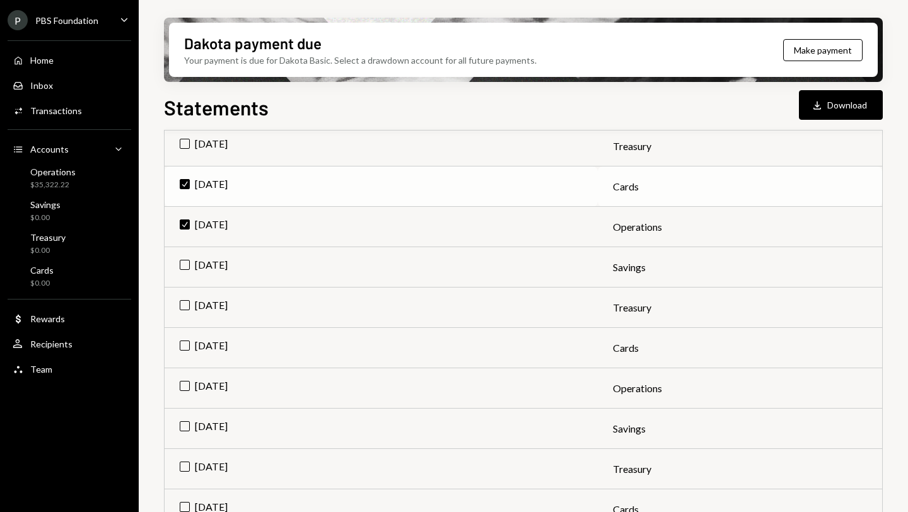  Describe the element at coordinates (67, 20) in the screenshot. I see `div: PBS Foundation` at that location.